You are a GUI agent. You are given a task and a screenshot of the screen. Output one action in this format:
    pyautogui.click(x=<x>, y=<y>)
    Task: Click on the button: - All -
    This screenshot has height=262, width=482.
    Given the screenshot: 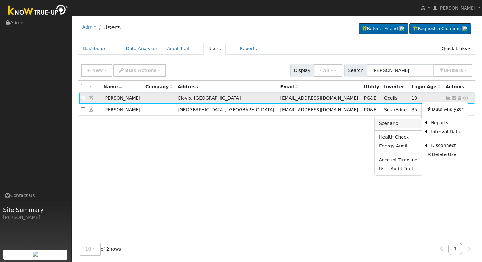 What is the action you would take?
    pyautogui.click(x=328, y=70)
    